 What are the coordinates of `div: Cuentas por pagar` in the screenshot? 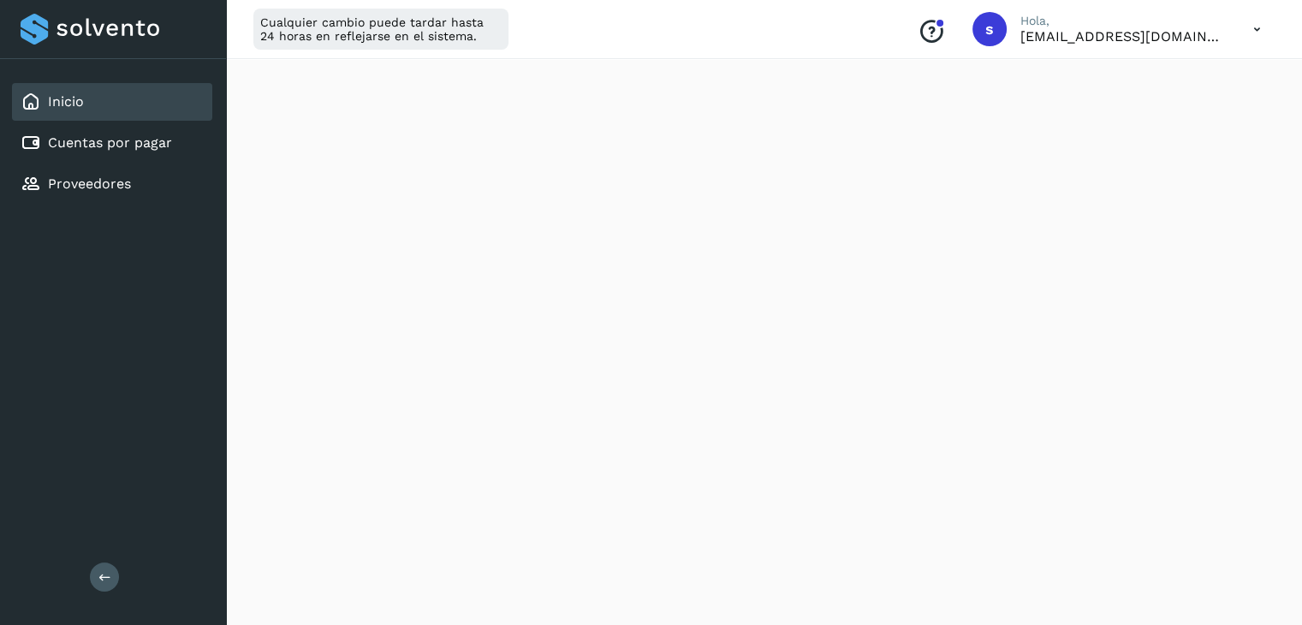 It's located at (112, 143).